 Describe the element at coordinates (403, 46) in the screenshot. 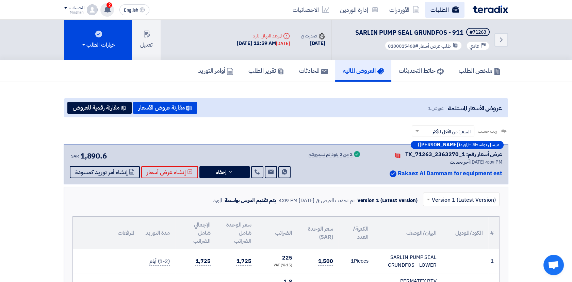

I see `span: #8100015468` at that location.